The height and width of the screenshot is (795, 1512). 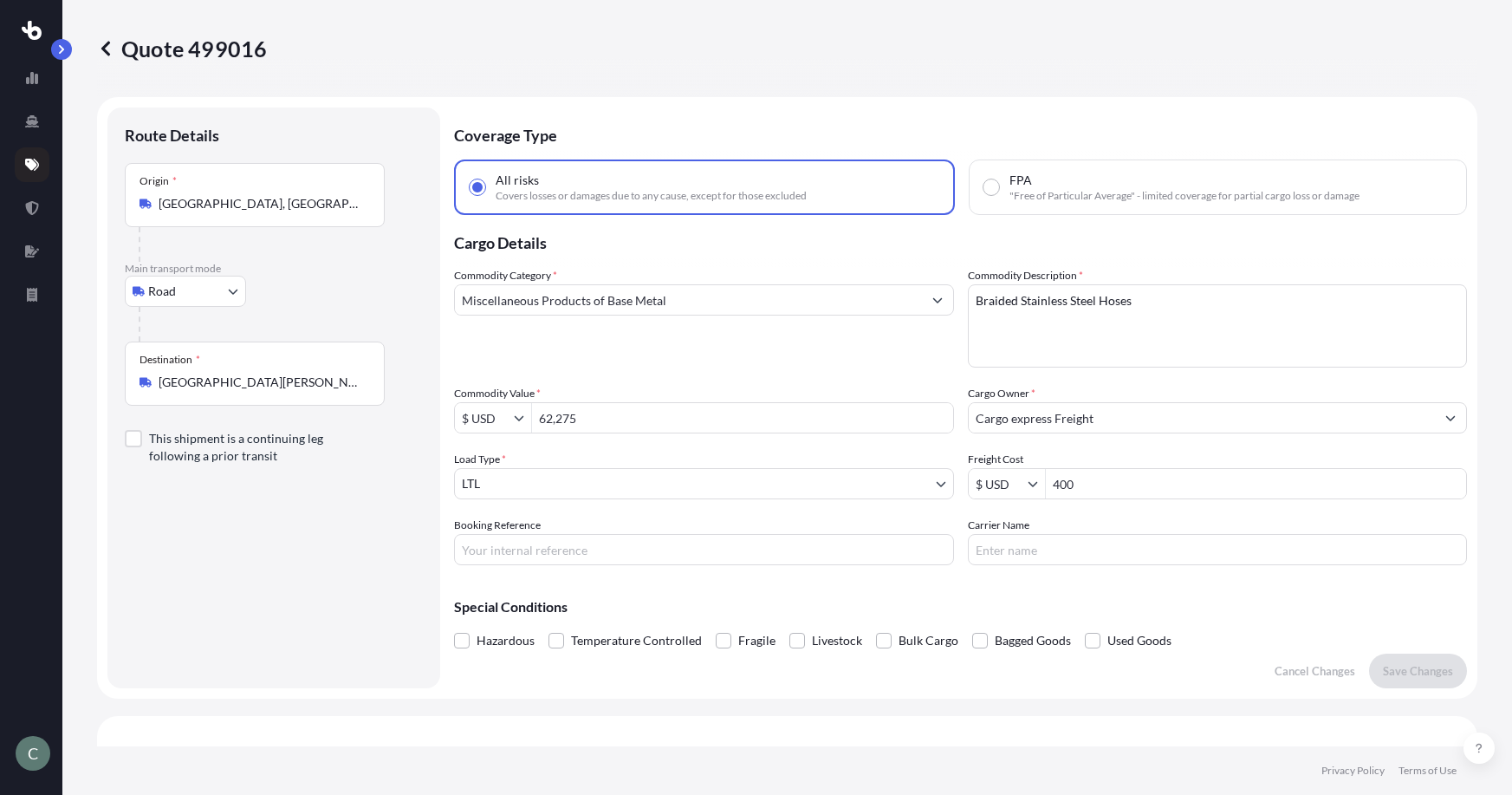 What do you see at coordinates (497, 525) in the screenshot?
I see `label: Booking Reference` at bounding box center [497, 525].